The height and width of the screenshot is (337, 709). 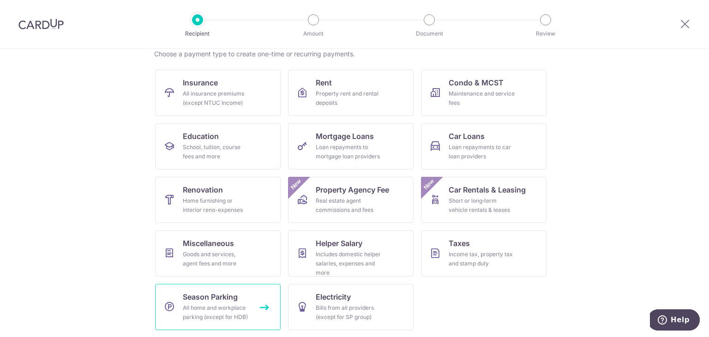 I want to click on div: Property rent and rental deposits, so click(x=349, y=98).